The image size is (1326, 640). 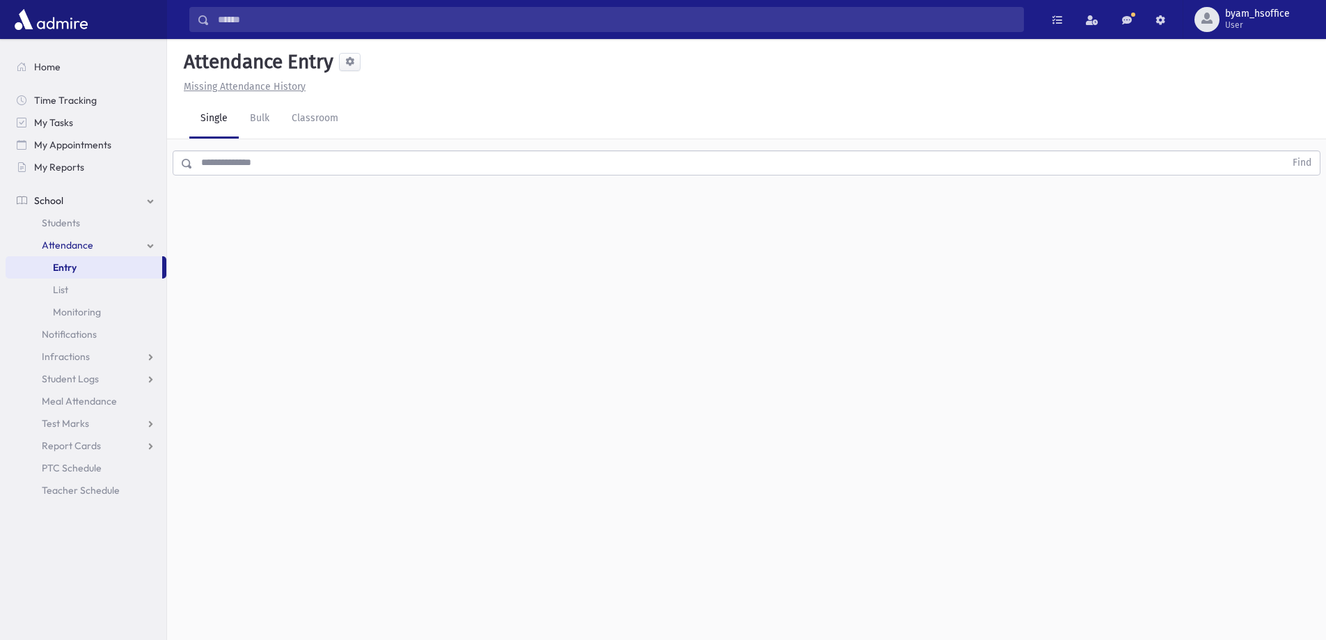 I want to click on button: Find, so click(x=1302, y=163).